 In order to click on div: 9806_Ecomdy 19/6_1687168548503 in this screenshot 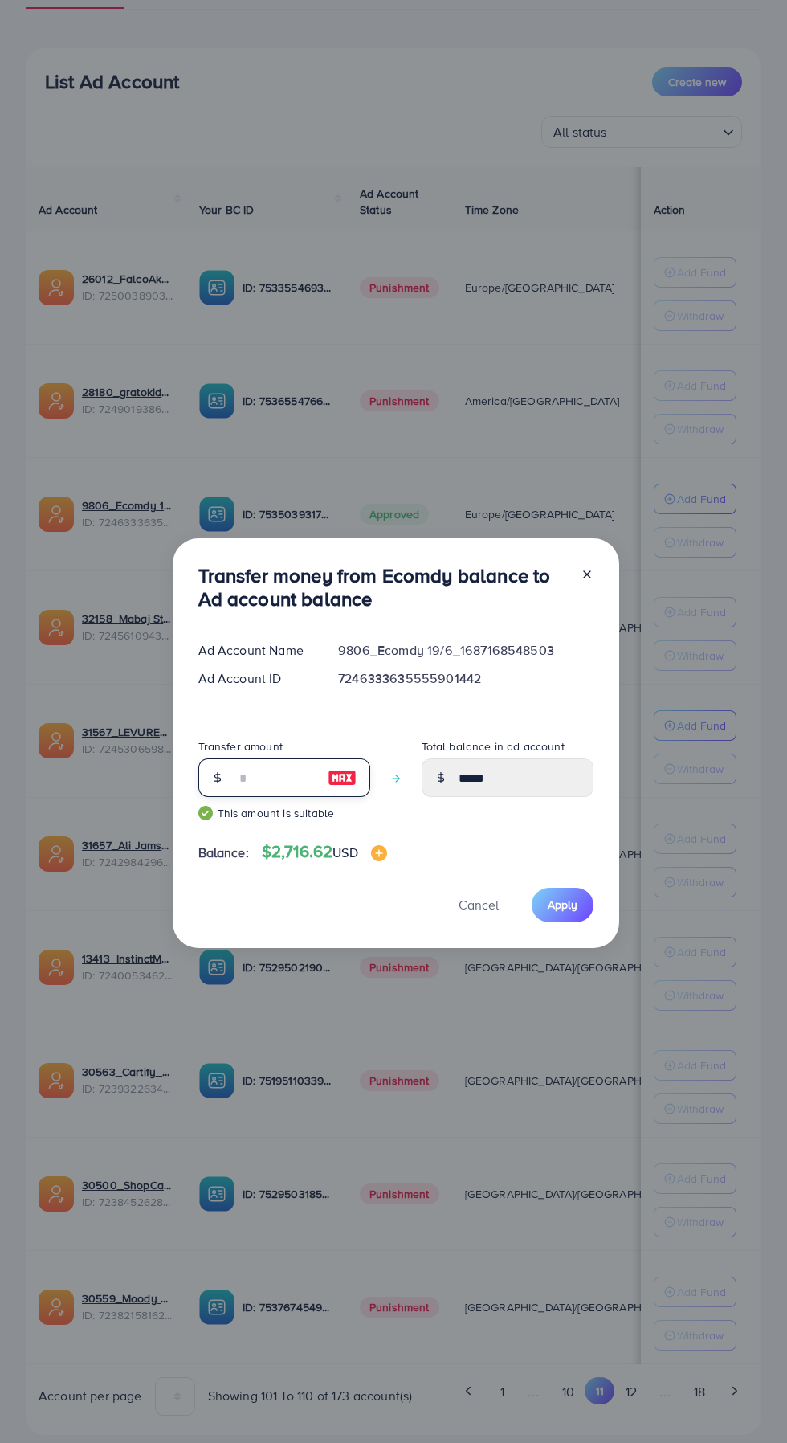, I will do `click(465, 650)`.